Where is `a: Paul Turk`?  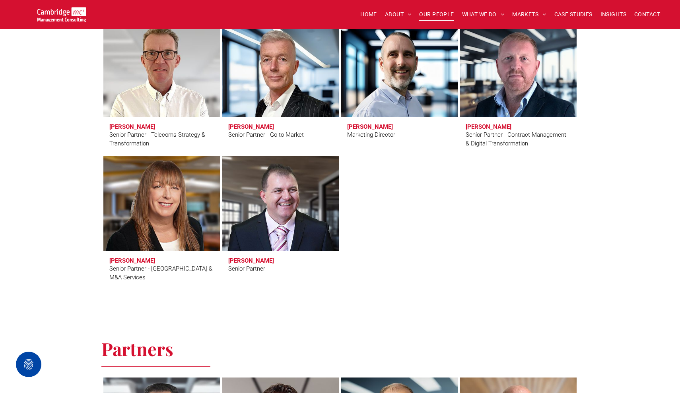
a: Paul Turk is located at coordinates (281, 204).